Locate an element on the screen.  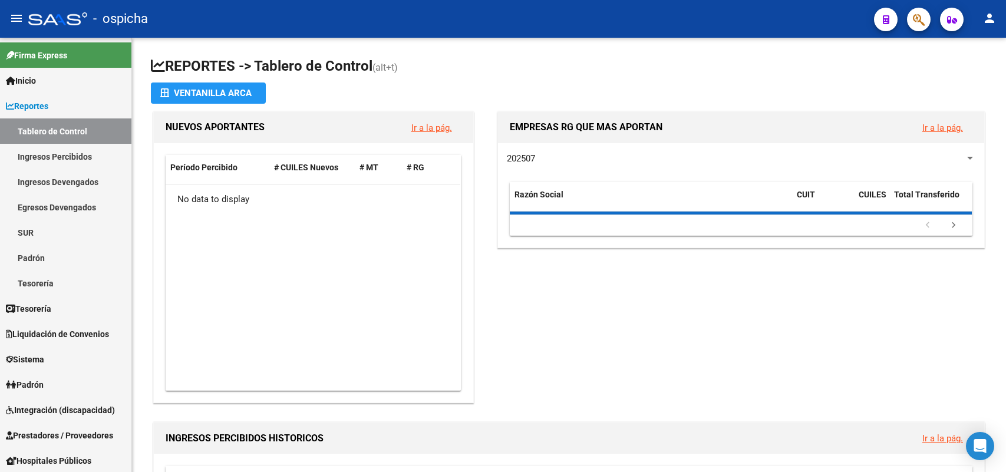
datatable-header-cell: # RG is located at coordinates (425, 167).